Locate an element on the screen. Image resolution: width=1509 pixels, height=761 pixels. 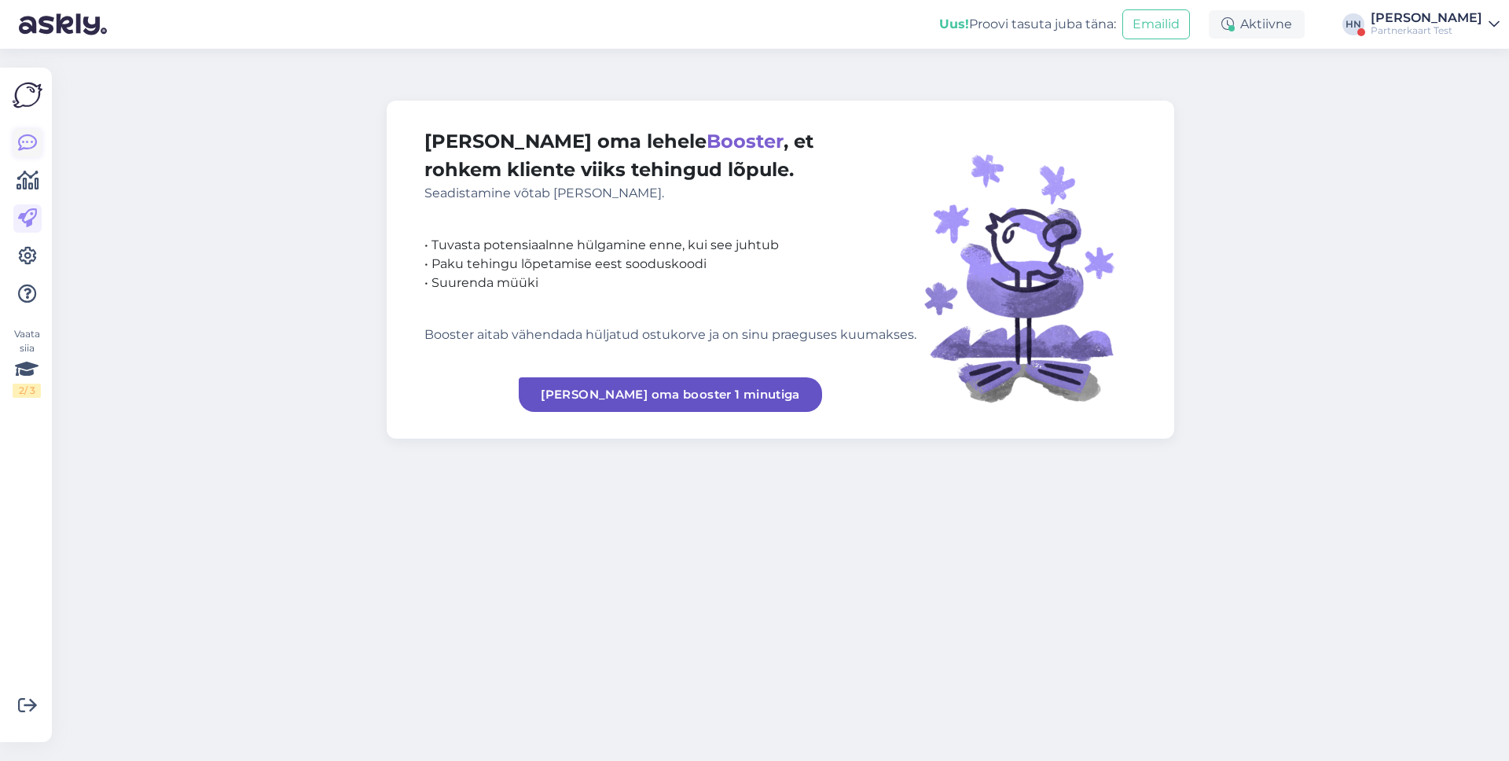
div: HN is located at coordinates (1354, 24).